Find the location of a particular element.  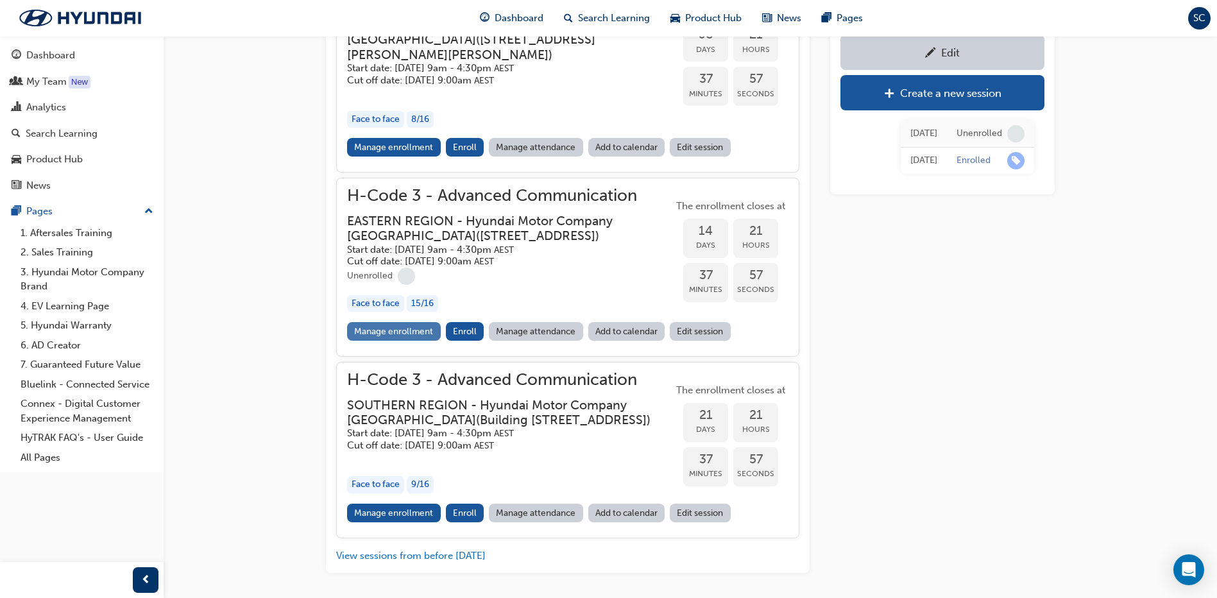

a: Analytics is located at coordinates (81, 107).